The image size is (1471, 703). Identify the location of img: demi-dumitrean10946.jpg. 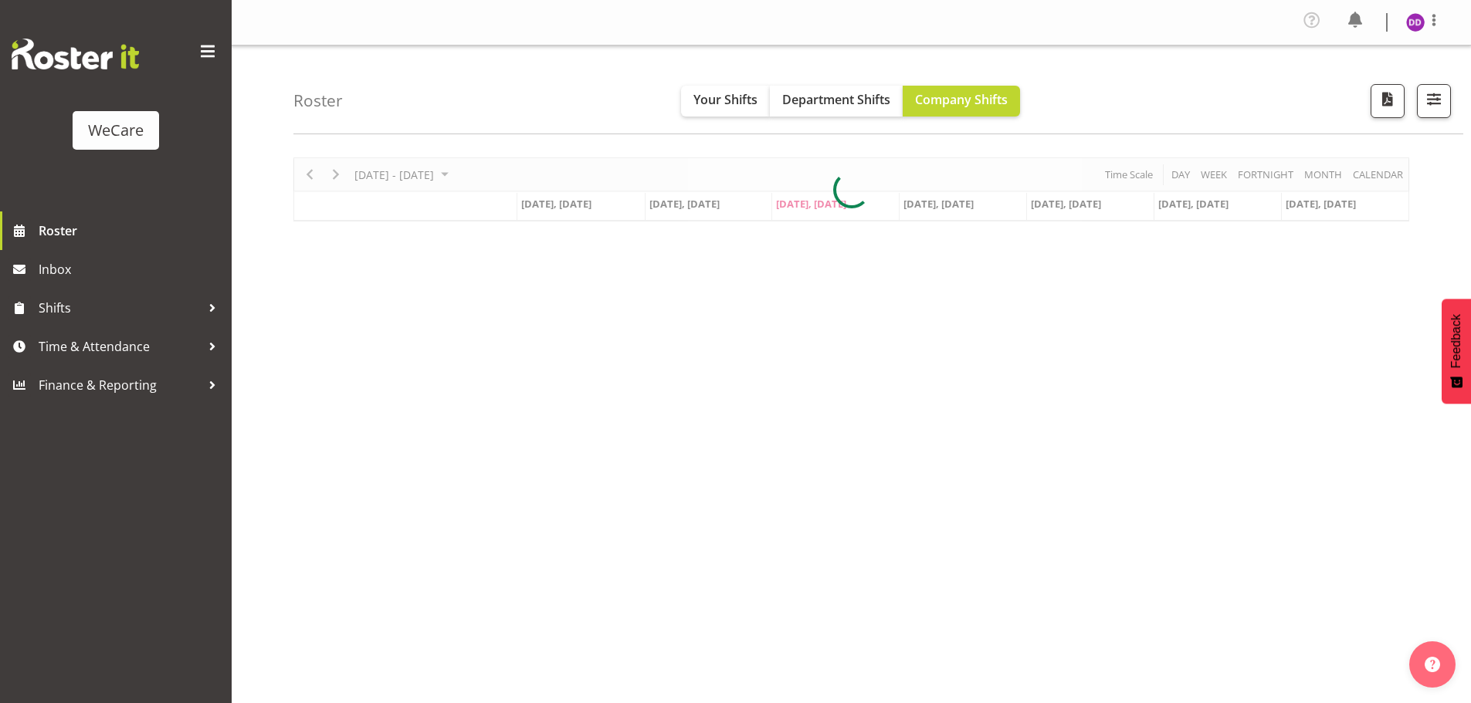
(1415, 22).